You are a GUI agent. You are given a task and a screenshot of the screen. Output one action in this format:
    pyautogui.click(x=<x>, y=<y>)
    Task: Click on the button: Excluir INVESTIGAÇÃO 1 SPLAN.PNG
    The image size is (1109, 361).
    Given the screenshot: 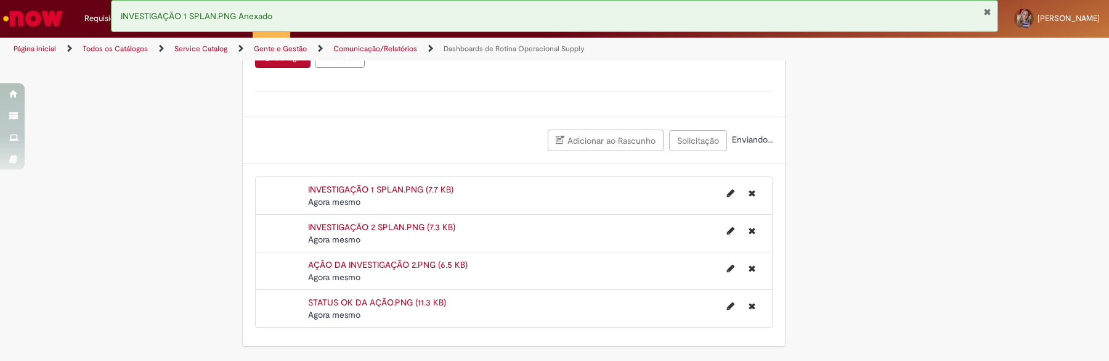 What is the action you would take?
    pyautogui.click(x=752, y=193)
    